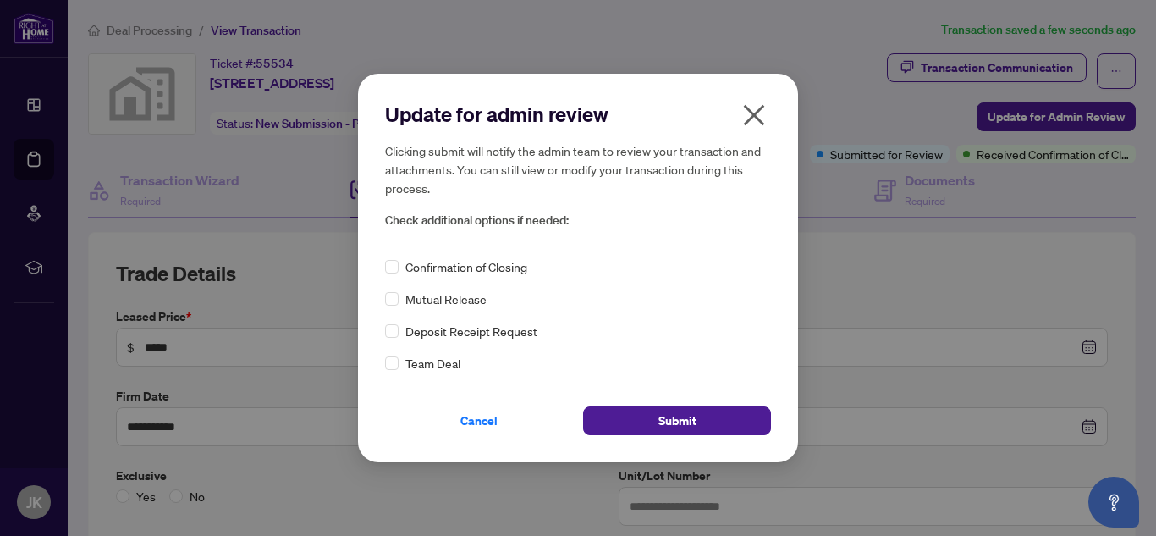  Describe the element at coordinates (1114, 502) in the screenshot. I see `button: Open asap` at that location.